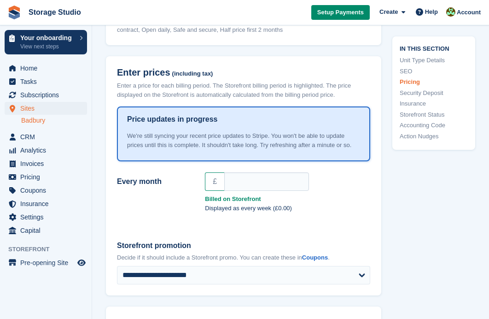  I want to click on span: Settings, so click(48, 217).